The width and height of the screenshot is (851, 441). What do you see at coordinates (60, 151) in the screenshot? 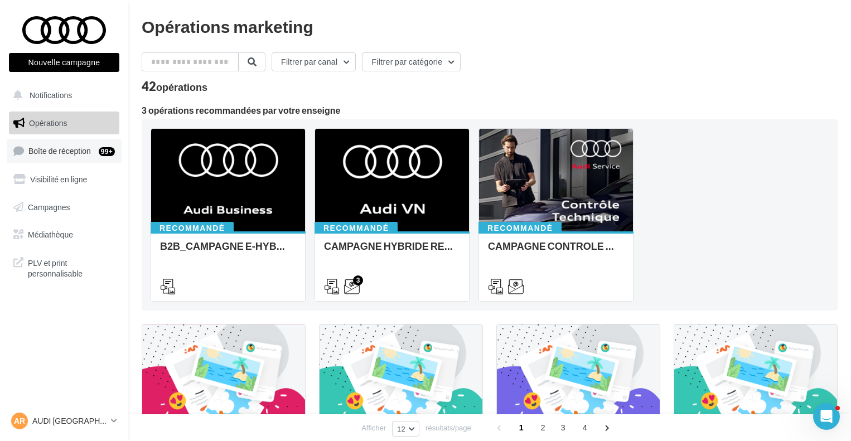
I see `span: Boîte de réception` at bounding box center [60, 151].